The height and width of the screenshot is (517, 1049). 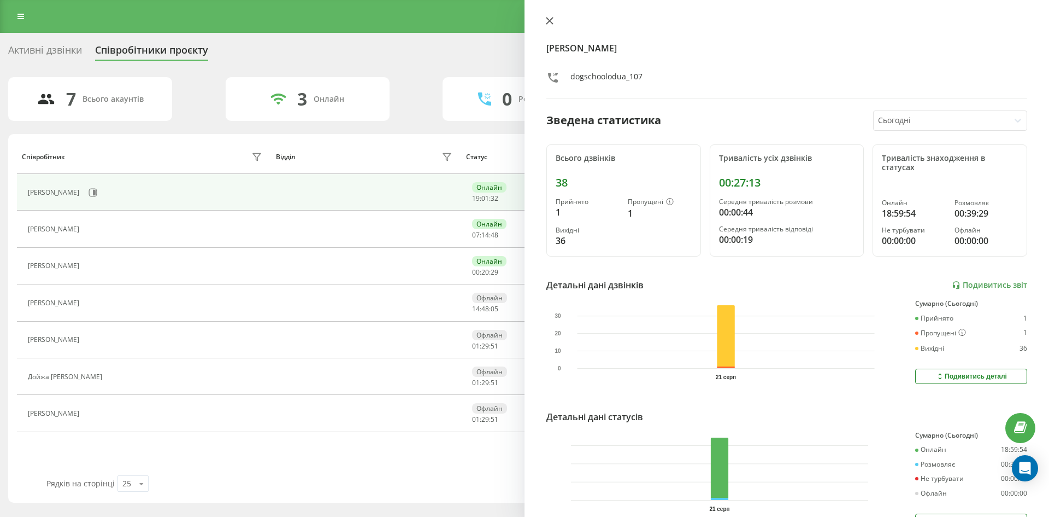 I want to click on div: Open Intercom Messenger, so click(x=1025, y=468).